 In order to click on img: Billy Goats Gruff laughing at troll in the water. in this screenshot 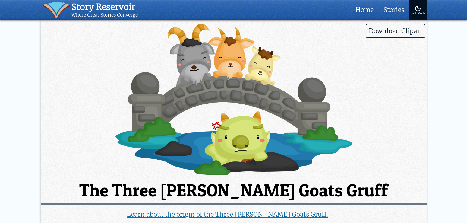, I will do `click(234, 99)`.